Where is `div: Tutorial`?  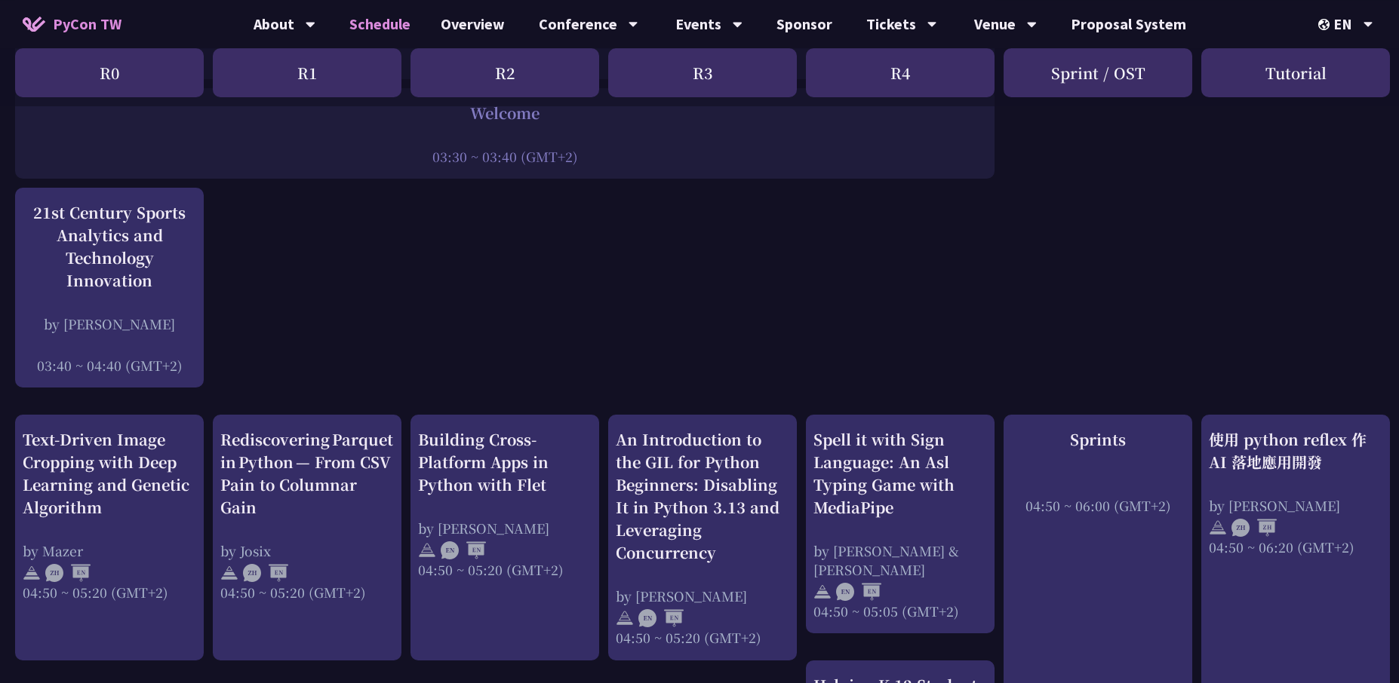 div: Tutorial is located at coordinates (1295, 72).